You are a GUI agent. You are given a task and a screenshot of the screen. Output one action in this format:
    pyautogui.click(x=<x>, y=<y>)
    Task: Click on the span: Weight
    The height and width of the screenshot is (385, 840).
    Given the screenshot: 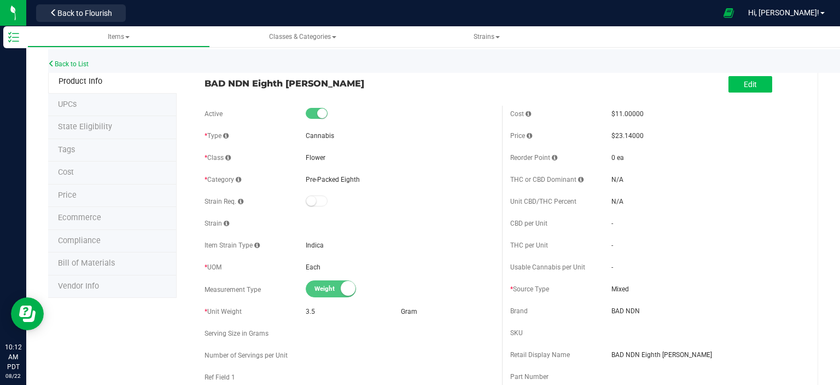 What is the action you would take?
    pyautogui.click(x=339, y=288)
    